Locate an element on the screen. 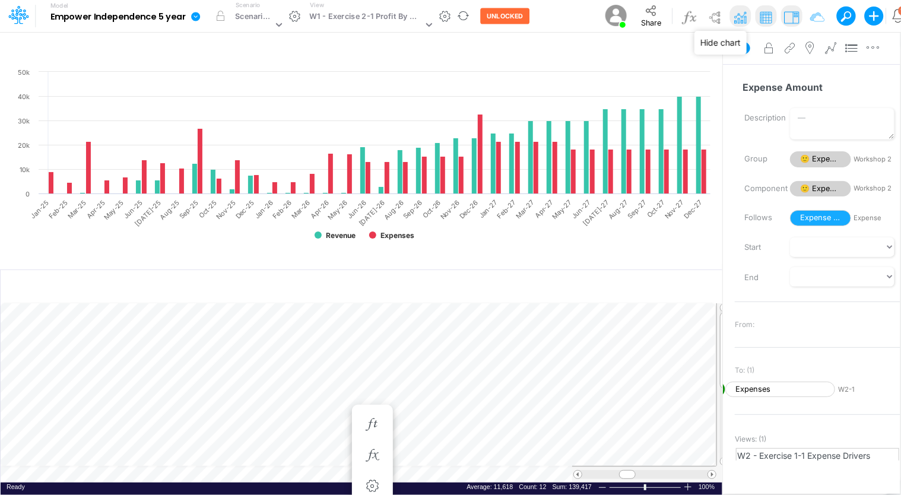  text: Apr-26 is located at coordinates (319, 209).